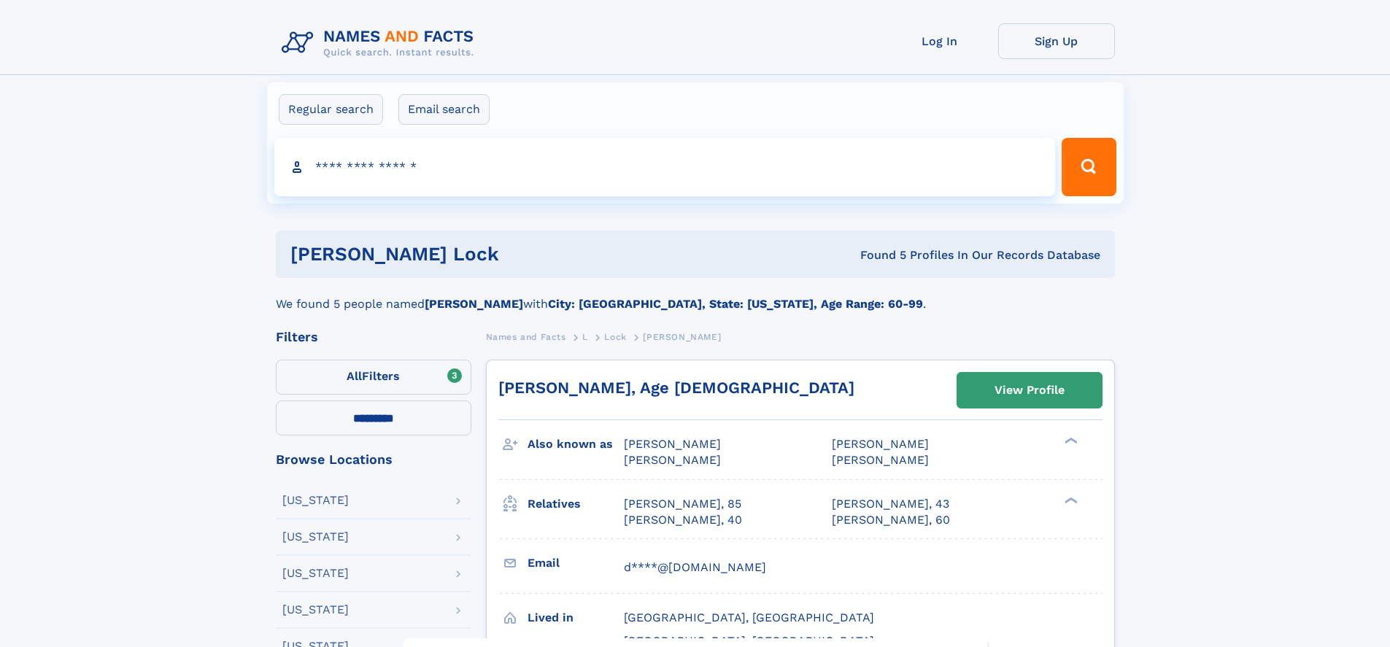 Image resolution: width=1390 pixels, height=647 pixels. What do you see at coordinates (444, 109) in the screenshot?
I see `label: Email search` at bounding box center [444, 109].